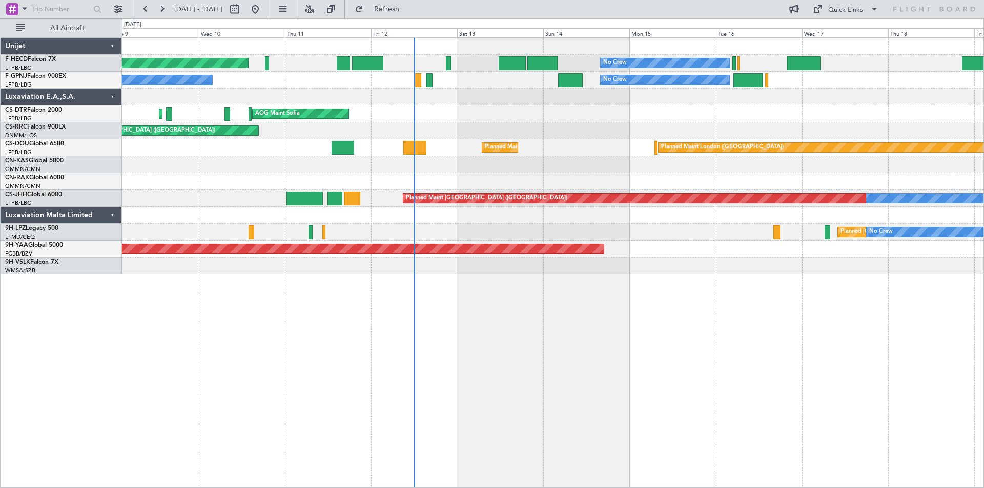  I want to click on span: CS-DOU, so click(17, 144).